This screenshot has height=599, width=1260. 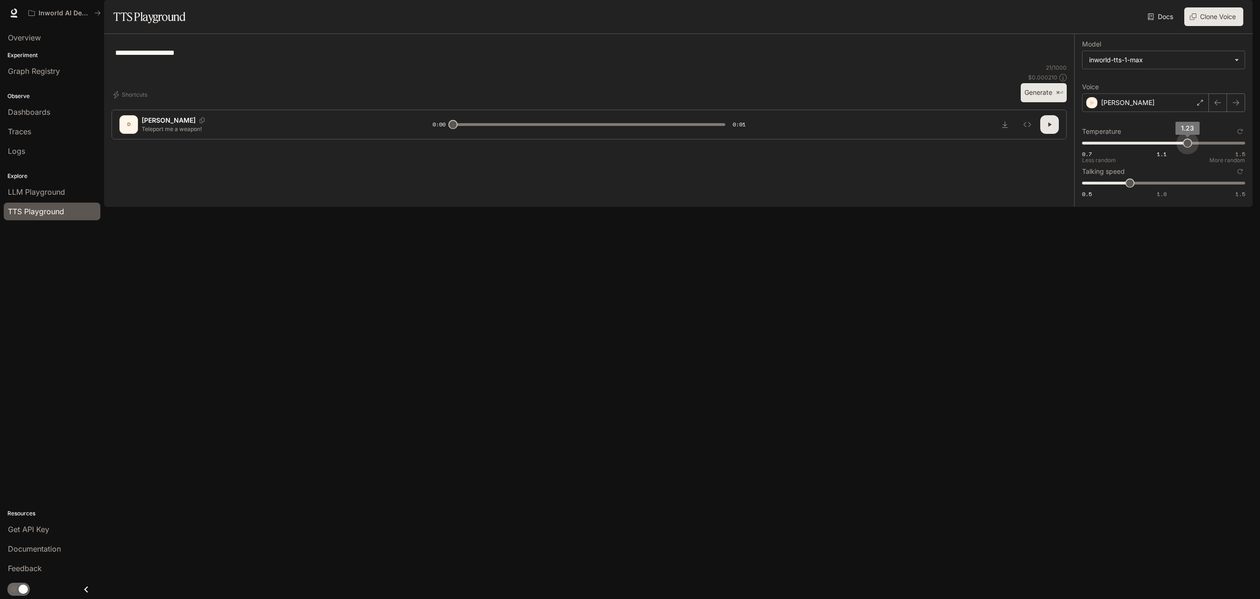 I want to click on p: Temperature, so click(x=1101, y=131).